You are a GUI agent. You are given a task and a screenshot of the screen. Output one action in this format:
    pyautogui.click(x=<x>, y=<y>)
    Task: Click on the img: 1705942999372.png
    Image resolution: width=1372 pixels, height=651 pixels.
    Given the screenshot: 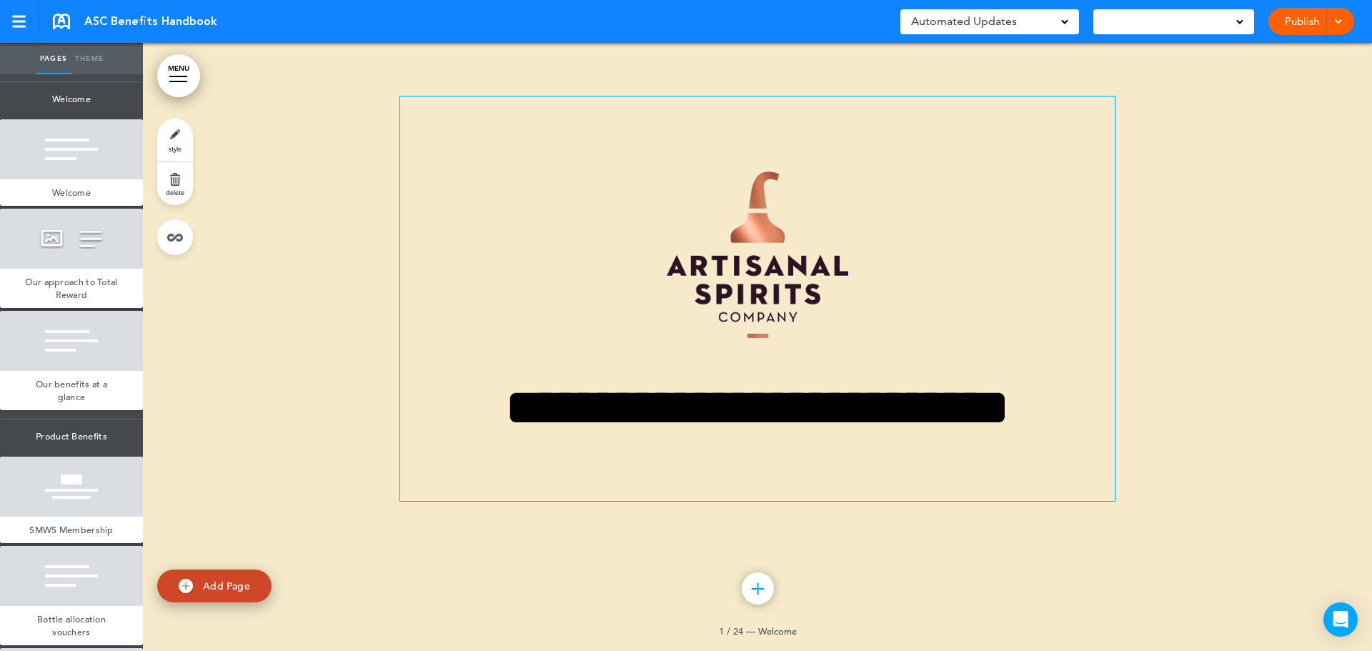 What is the action you would take?
    pyautogui.click(x=757, y=254)
    